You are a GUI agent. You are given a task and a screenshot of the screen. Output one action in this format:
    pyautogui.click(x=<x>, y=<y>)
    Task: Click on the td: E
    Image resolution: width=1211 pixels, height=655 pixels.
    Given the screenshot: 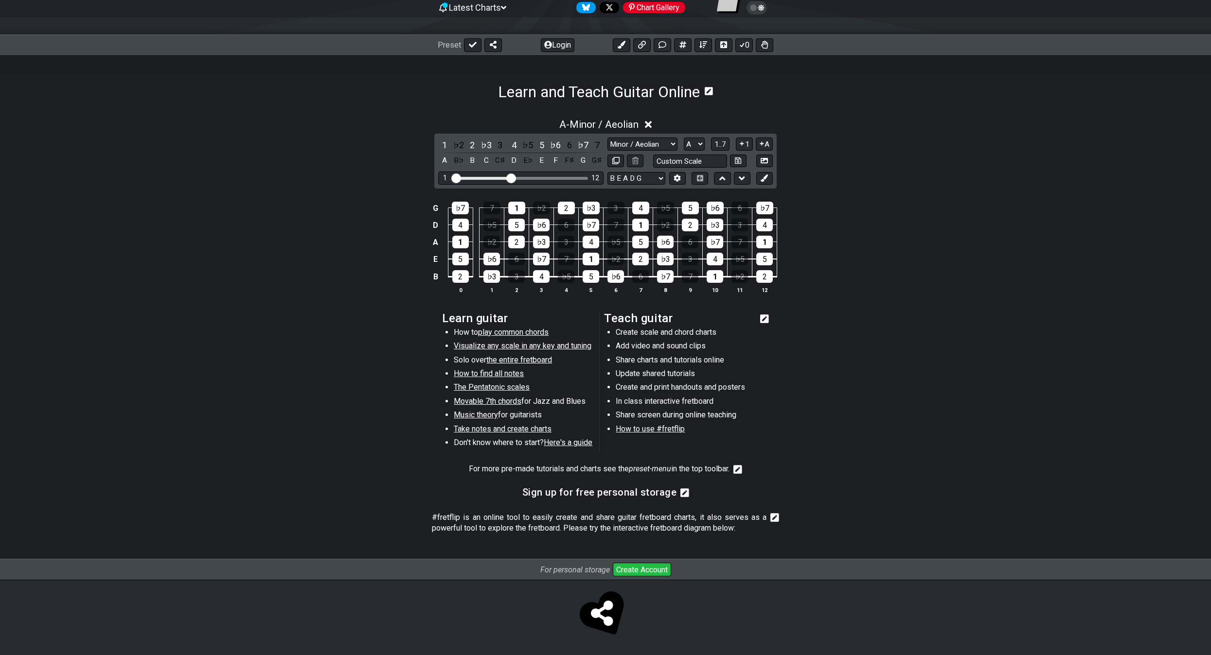 What is the action you would take?
    pyautogui.click(x=436, y=260)
    